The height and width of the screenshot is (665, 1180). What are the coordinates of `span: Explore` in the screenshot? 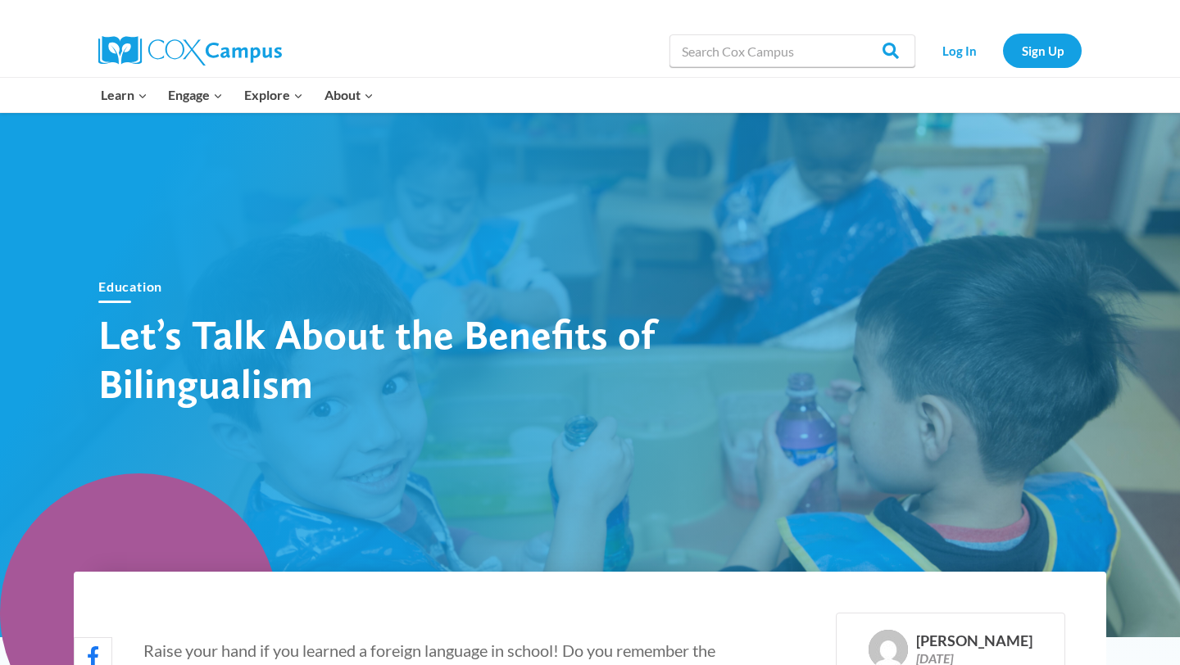 It's located at (274, 95).